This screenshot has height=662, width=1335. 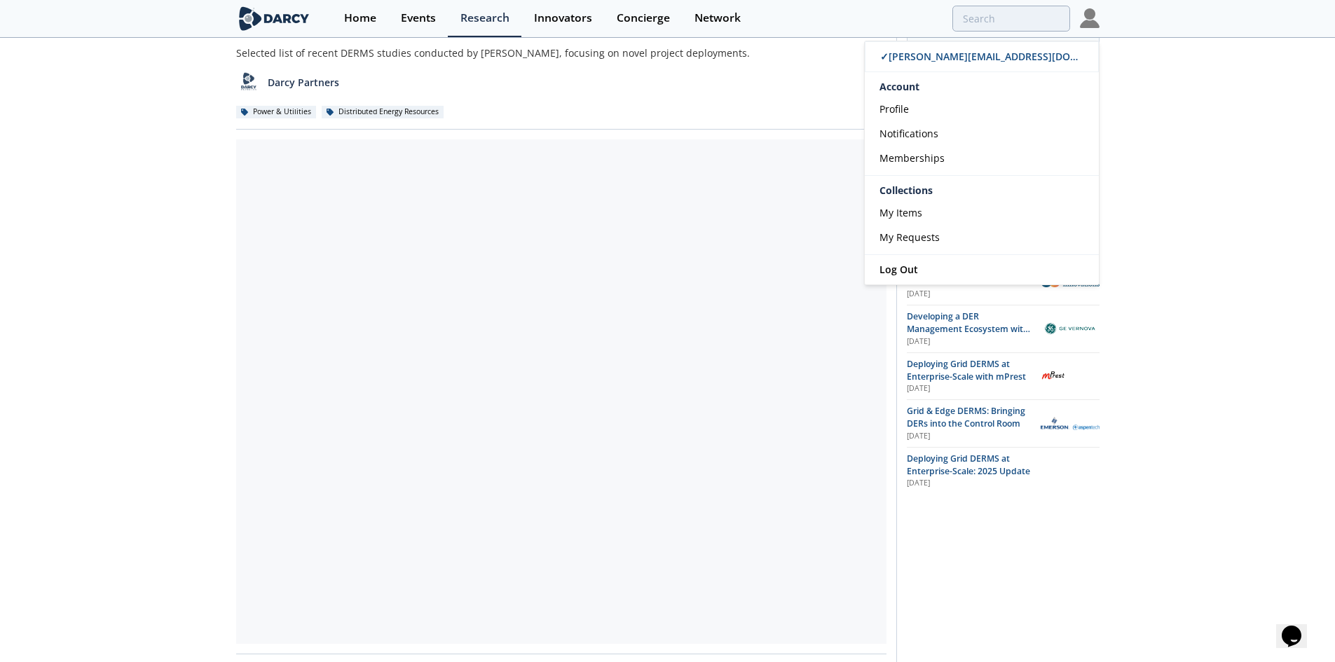 I want to click on a: My Items, so click(x=982, y=212).